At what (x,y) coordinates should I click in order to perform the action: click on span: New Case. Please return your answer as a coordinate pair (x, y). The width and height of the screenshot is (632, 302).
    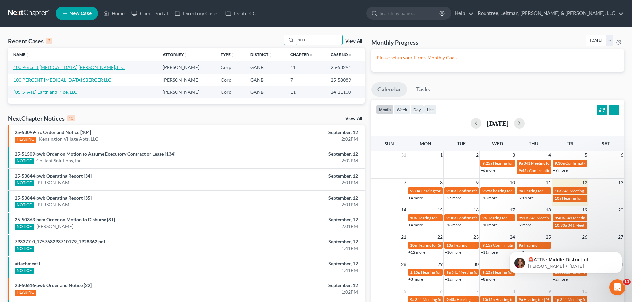
    Looking at the image, I should click on (80, 13).